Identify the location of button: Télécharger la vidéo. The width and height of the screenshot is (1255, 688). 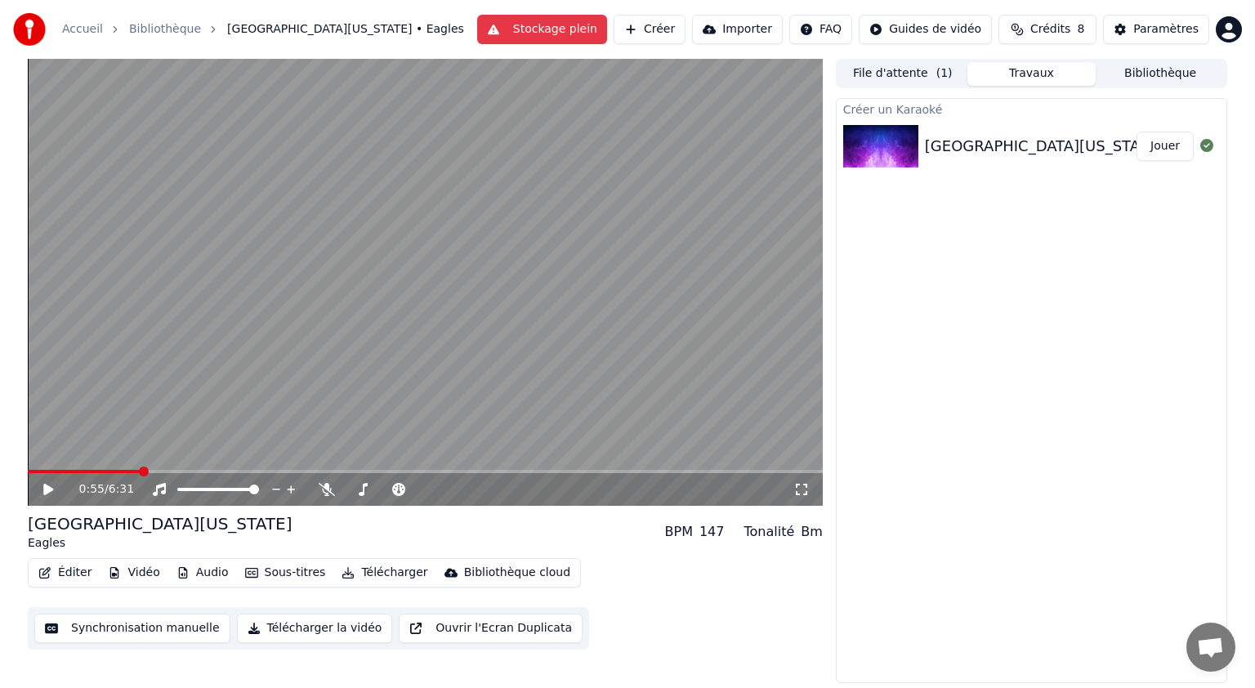
(315, 629).